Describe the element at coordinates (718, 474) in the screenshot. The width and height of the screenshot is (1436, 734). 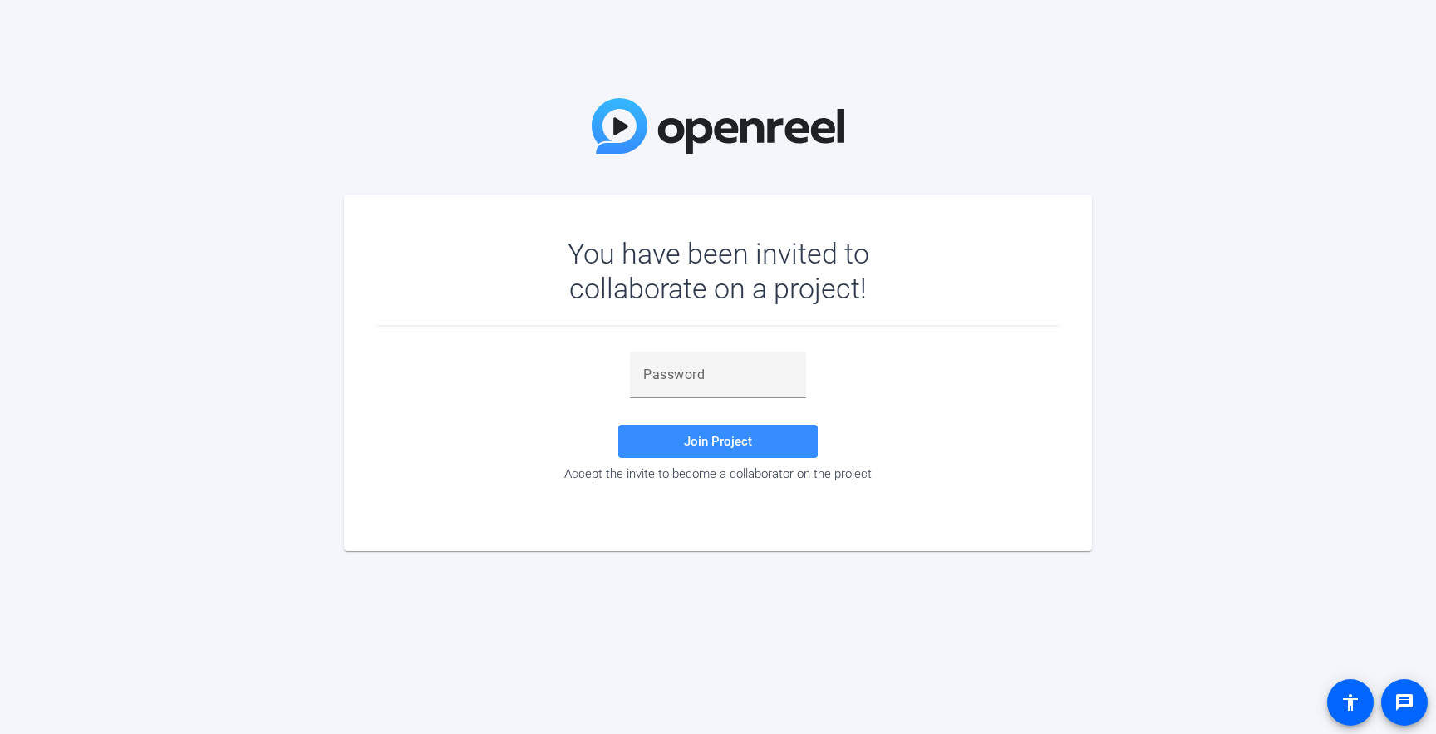
I see `div: Accept the invite to become a collaborator on the project` at that location.